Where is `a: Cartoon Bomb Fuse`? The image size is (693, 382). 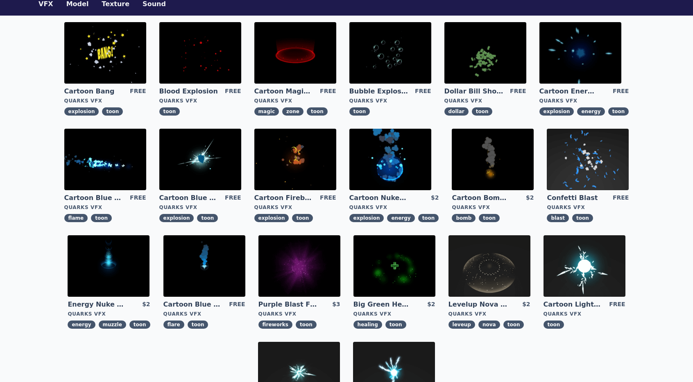 a: Cartoon Bomb Fuse is located at coordinates (481, 198).